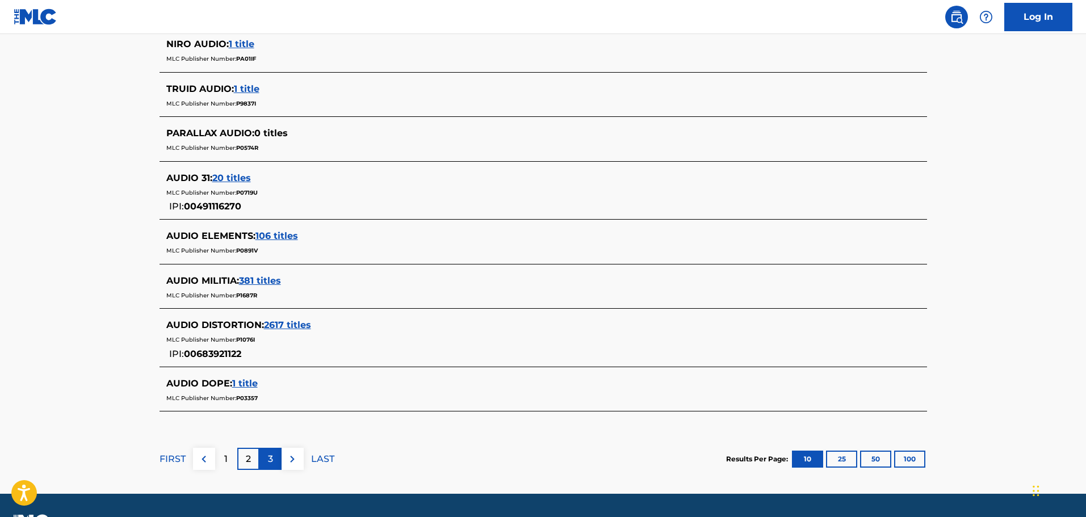 This screenshot has width=1086, height=517. Describe the element at coordinates (807, 459) in the screenshot. I see `button: 10` at that location.